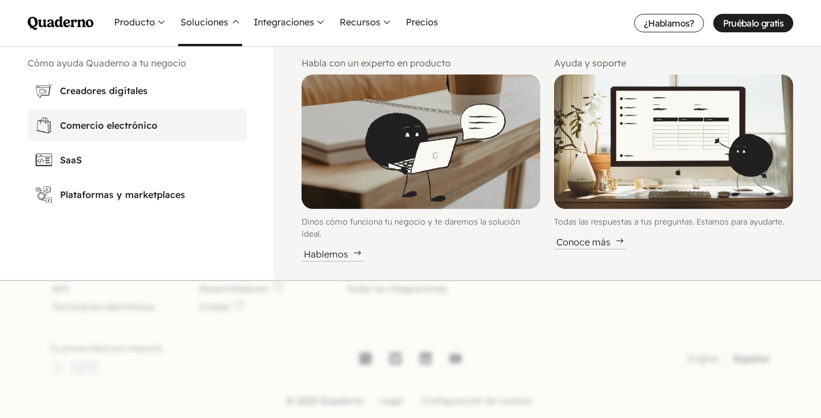 This screenshot has height=418, width=821. What do you see at coordinates (591, 242) in the screenshot?
I see `div: Conoce más` at bounding box center [591, 242].